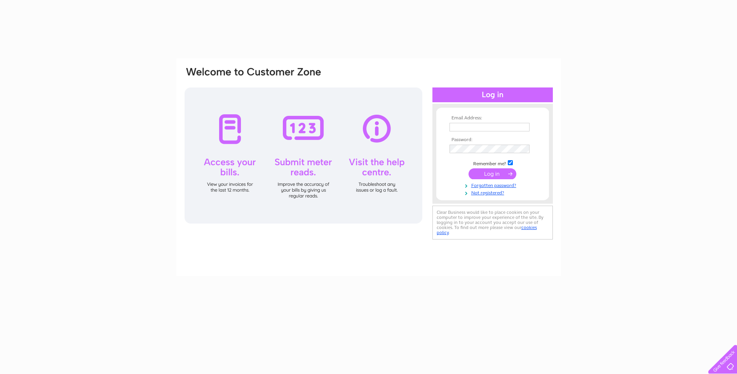  I want to click on td: Remember me?, so click(492, 163).